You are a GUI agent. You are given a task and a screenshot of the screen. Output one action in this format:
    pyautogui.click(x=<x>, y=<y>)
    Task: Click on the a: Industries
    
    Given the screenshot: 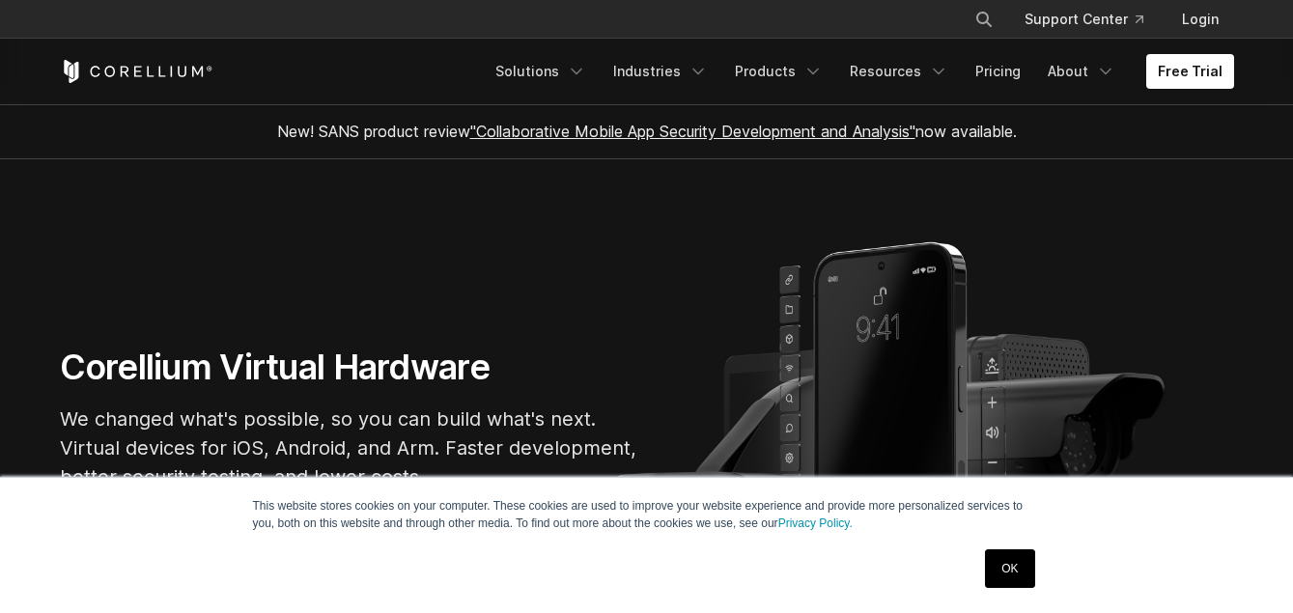 What is the action you would take?
    pyautogui.click(x=661, y=71)
    